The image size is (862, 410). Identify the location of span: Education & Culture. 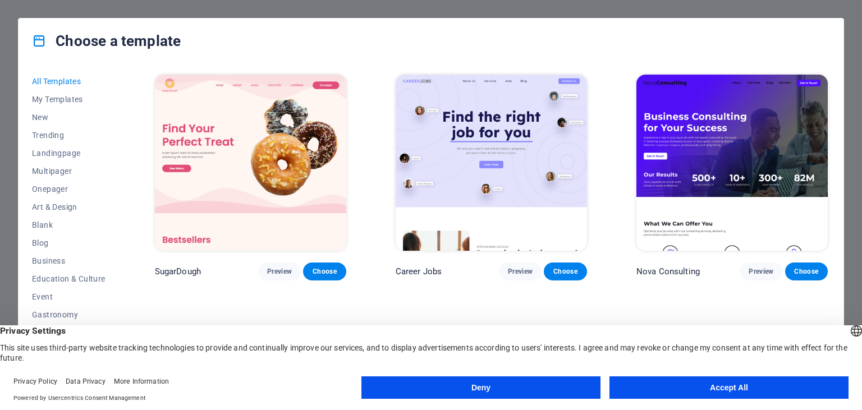
(68, 279).